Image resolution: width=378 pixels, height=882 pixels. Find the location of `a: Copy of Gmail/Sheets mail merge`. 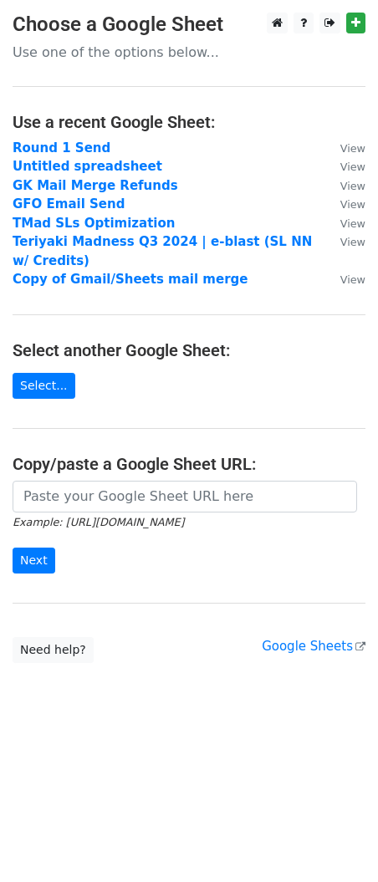

a: Copy of Gmail/Sheets mail merge is located at coordinates (130, 279).